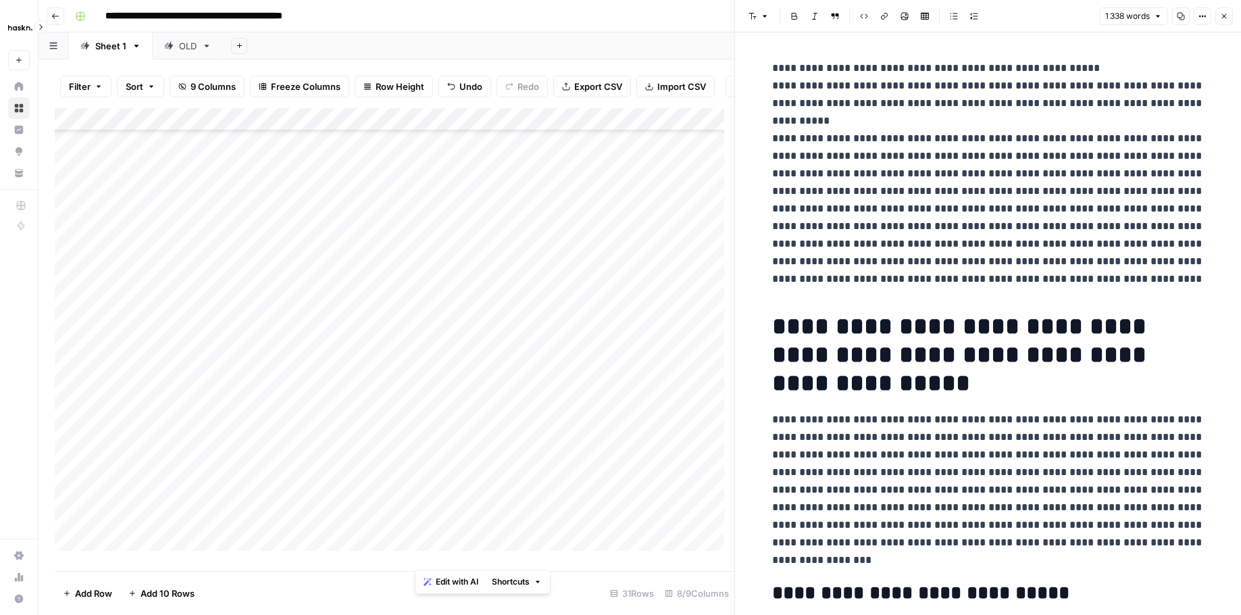 This screenshot has width=1241, height=615. Describe the element at coordinates (528, 86) in the screenshot. I see `span: Redo` at that location.